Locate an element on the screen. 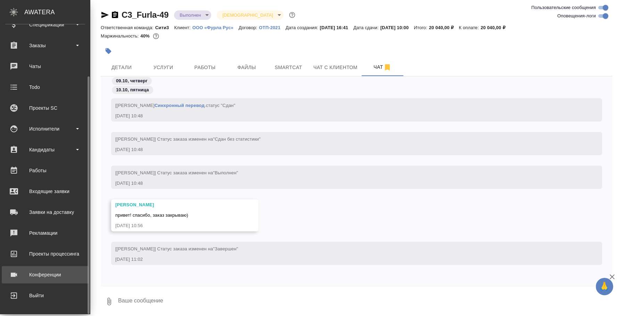  div: Todo is located at coordinates (45, 87).